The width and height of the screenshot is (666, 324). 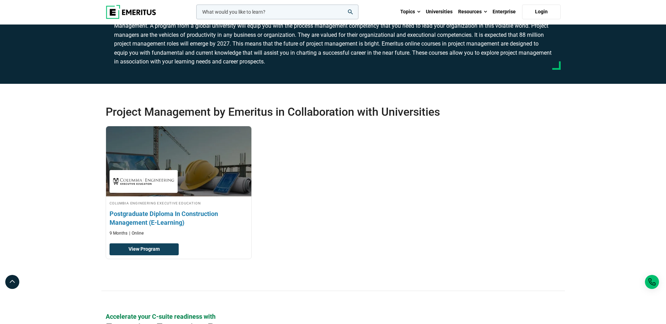 I want to click on p: 9 Months, so click(x=118, y=233).